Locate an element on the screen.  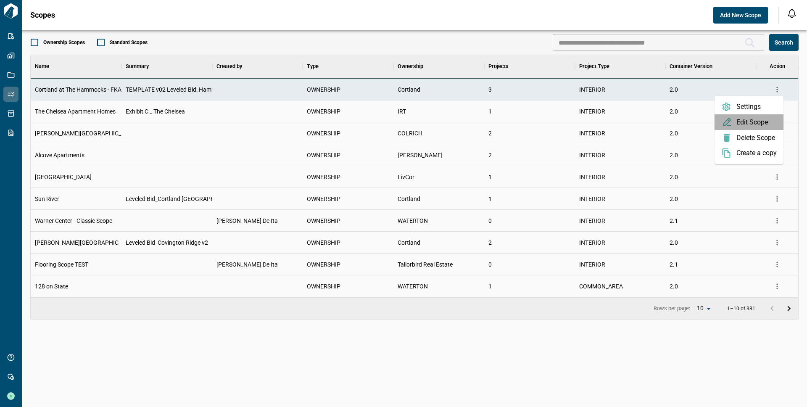
li: Delete Scope is located at coordinates (749, 137).